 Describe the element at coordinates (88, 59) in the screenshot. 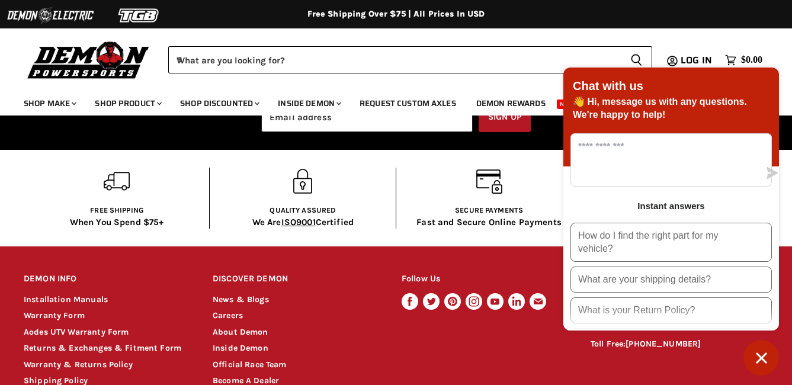

I see `img: Demon Powersports` at that location.